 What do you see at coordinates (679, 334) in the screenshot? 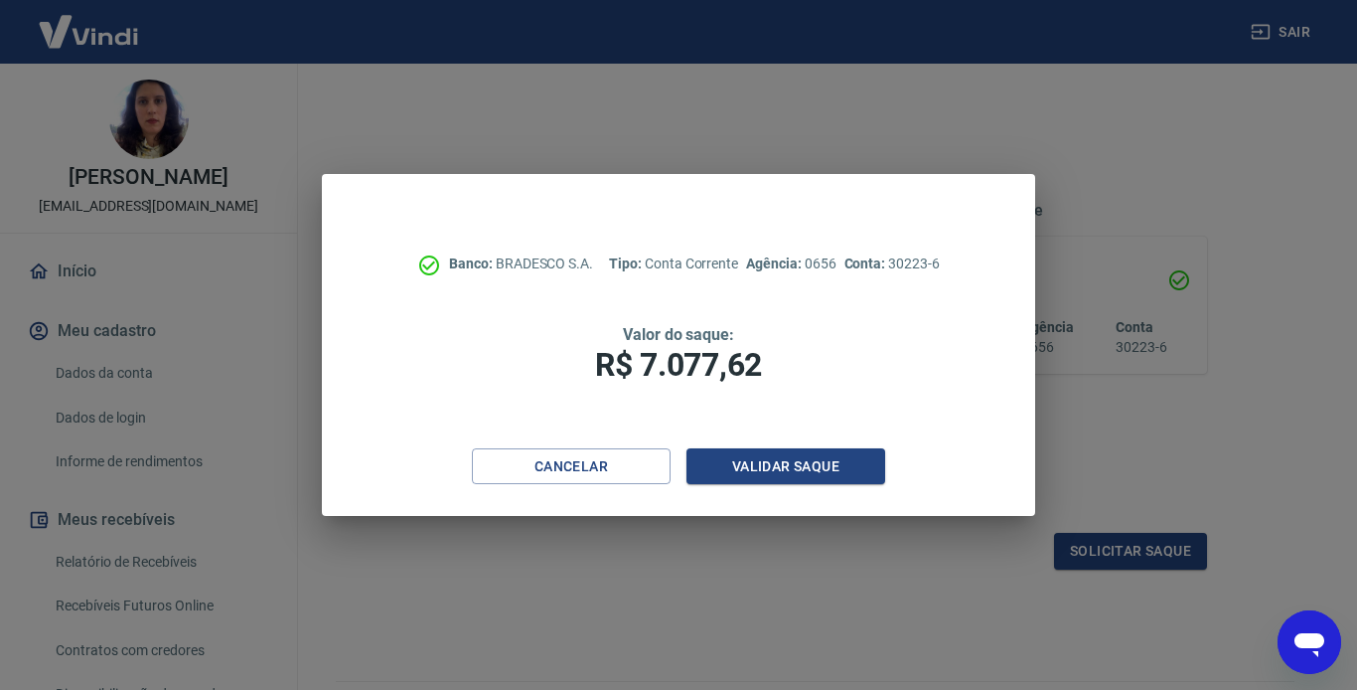
I see `span: Valor do saque:` at bounding box center [679, 334].